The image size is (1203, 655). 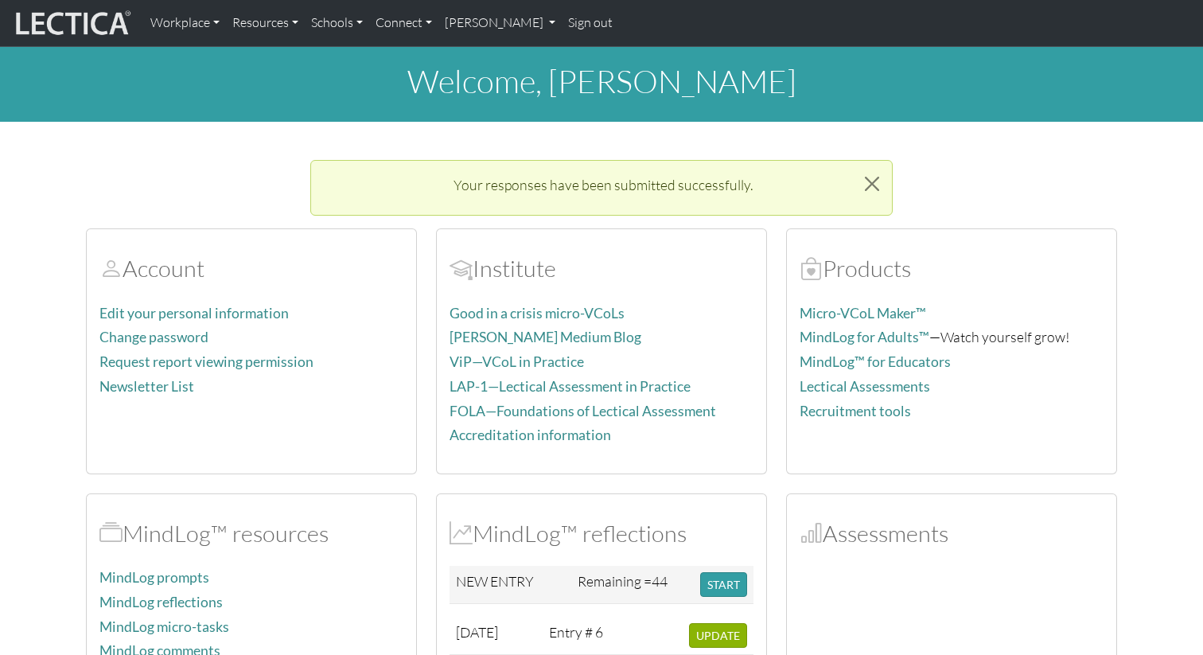 What do you see at coordinates (951, 336) in the screenshot?
I see `p: —Watch yourself grow!` at bounding box center [951, 336].